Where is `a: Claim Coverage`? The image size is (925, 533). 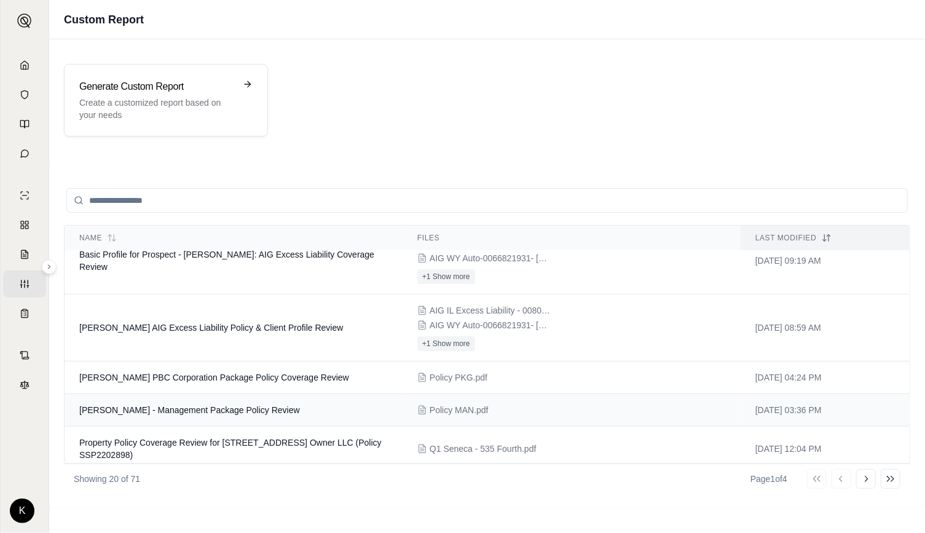 a: Claim Coverage is located at coordinates (25, 254).